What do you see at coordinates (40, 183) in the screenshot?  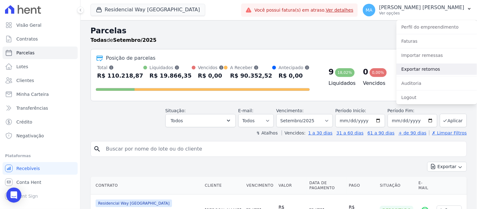 I see `a: Conta Hent` at bounding box center [40, 183].